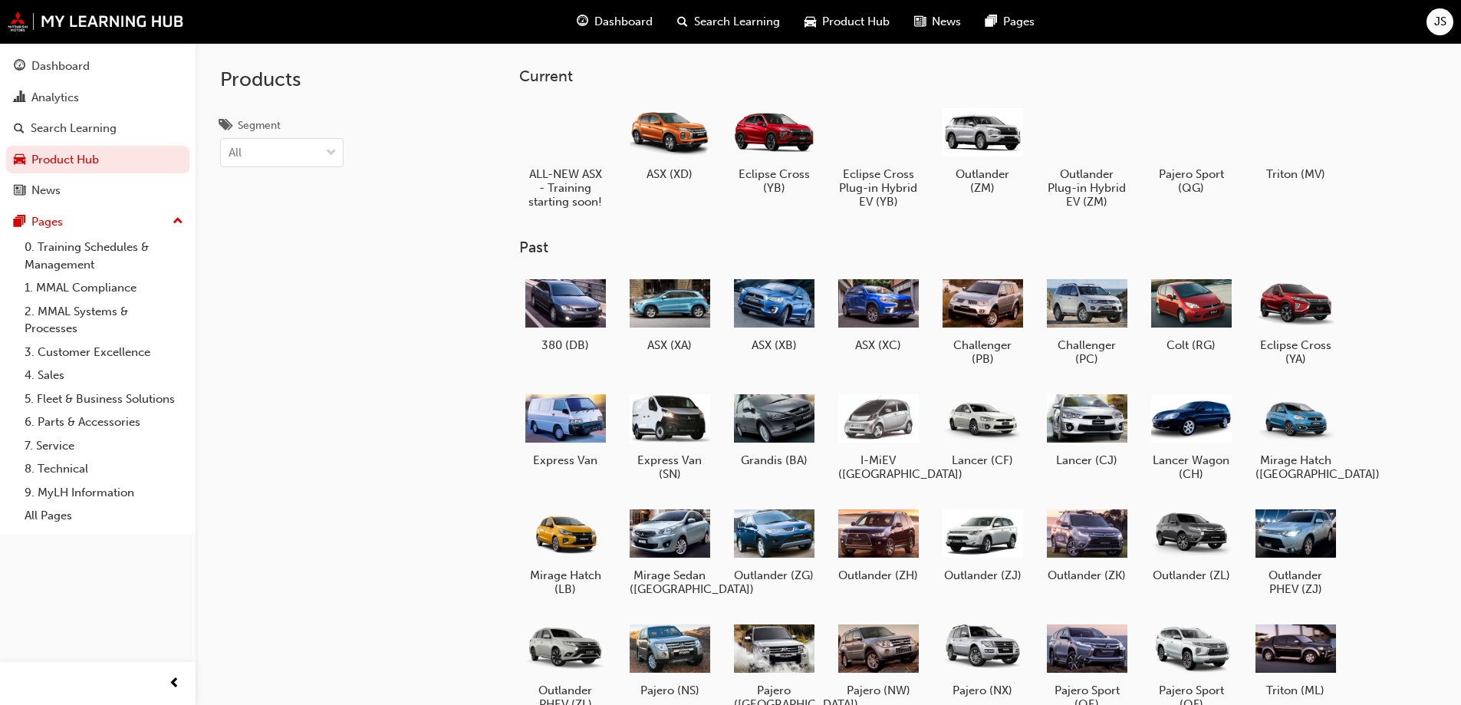 The width and height of the screenshot is (1461, 705). What do you see at coordinates (982, 181) in the screenshot?
I see `h5: Outlander (ZM)` at bounding box center [982, 181].